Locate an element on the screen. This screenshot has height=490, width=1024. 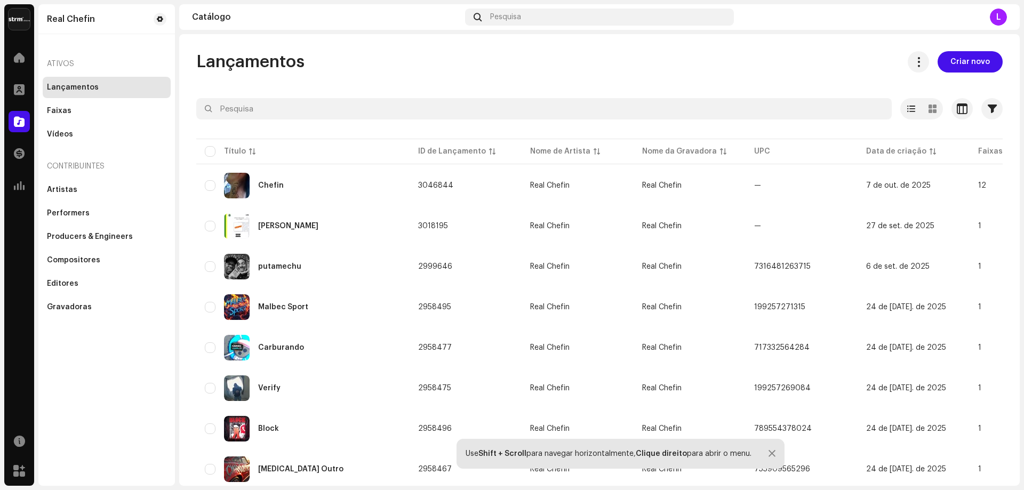
span: Criar novo is located at coordinates (970, 62).